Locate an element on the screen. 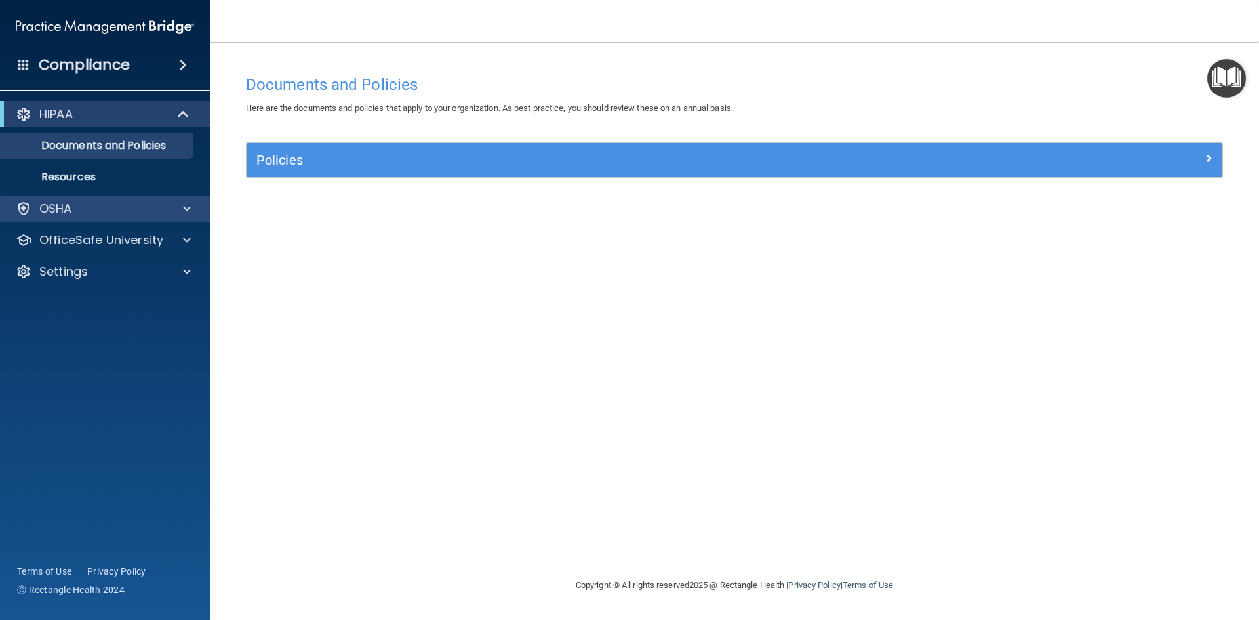 This screenshot has width=1259, height=620. a: Policies is located at coordinates (734, 160).